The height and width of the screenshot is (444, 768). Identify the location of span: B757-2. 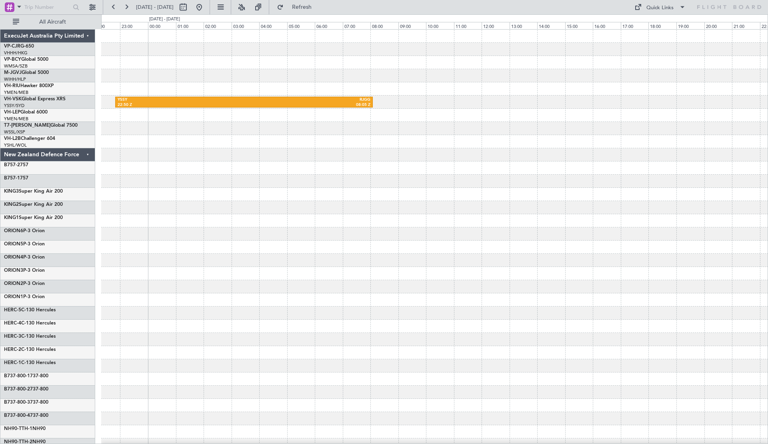
(12, 165).